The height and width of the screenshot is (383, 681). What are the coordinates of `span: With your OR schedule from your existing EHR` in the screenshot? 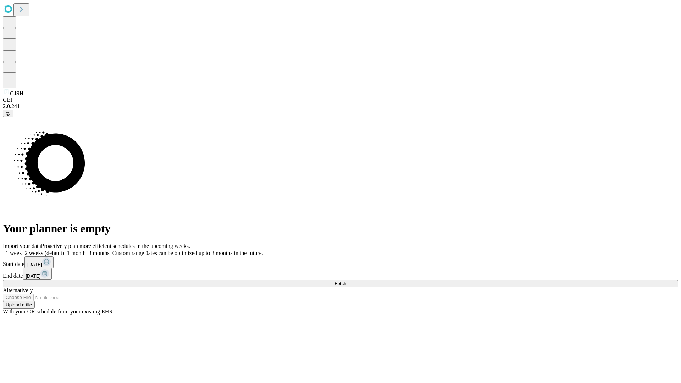 It's located at (58, 311).